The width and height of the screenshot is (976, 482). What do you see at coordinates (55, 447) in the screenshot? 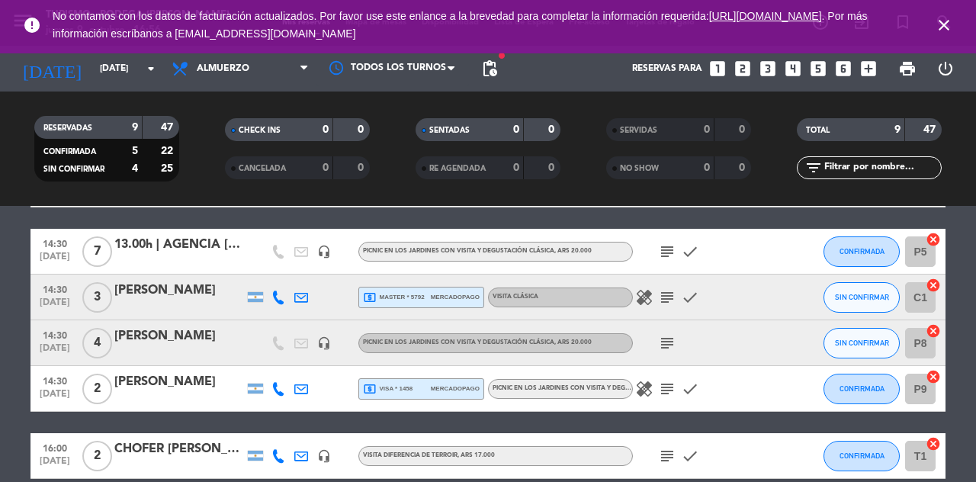
I see `span: 16:00` at bounding box center [55, 447].